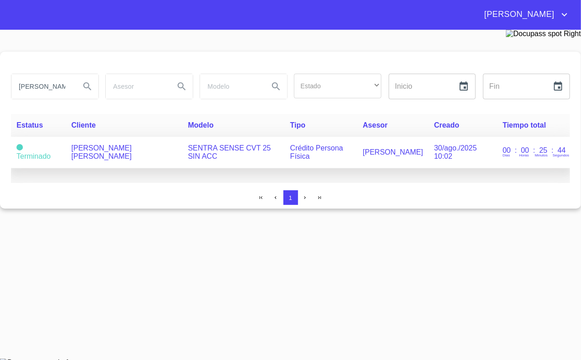  Describe the element at coordinates (317, 152) in the screenshot. I see `span: Crédito Persona Física` at that location.